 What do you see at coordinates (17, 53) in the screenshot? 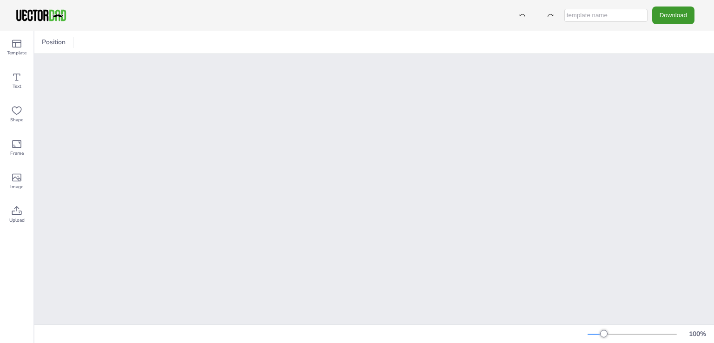
I see `span: Template` at bounding box center [17, 53].